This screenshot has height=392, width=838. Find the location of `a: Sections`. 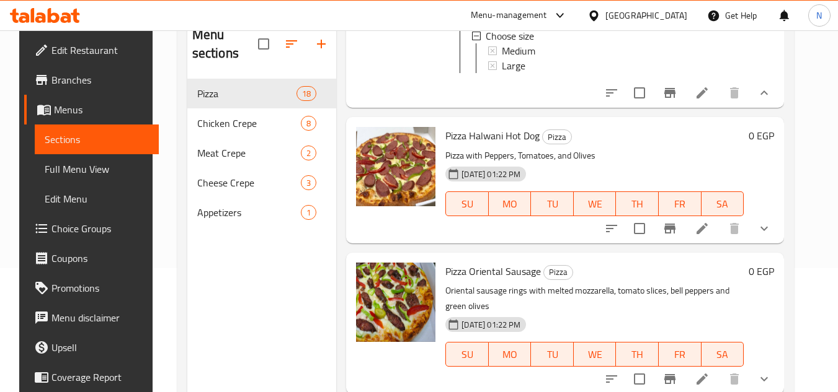

a: Sections is located at coordinates (97, 139).